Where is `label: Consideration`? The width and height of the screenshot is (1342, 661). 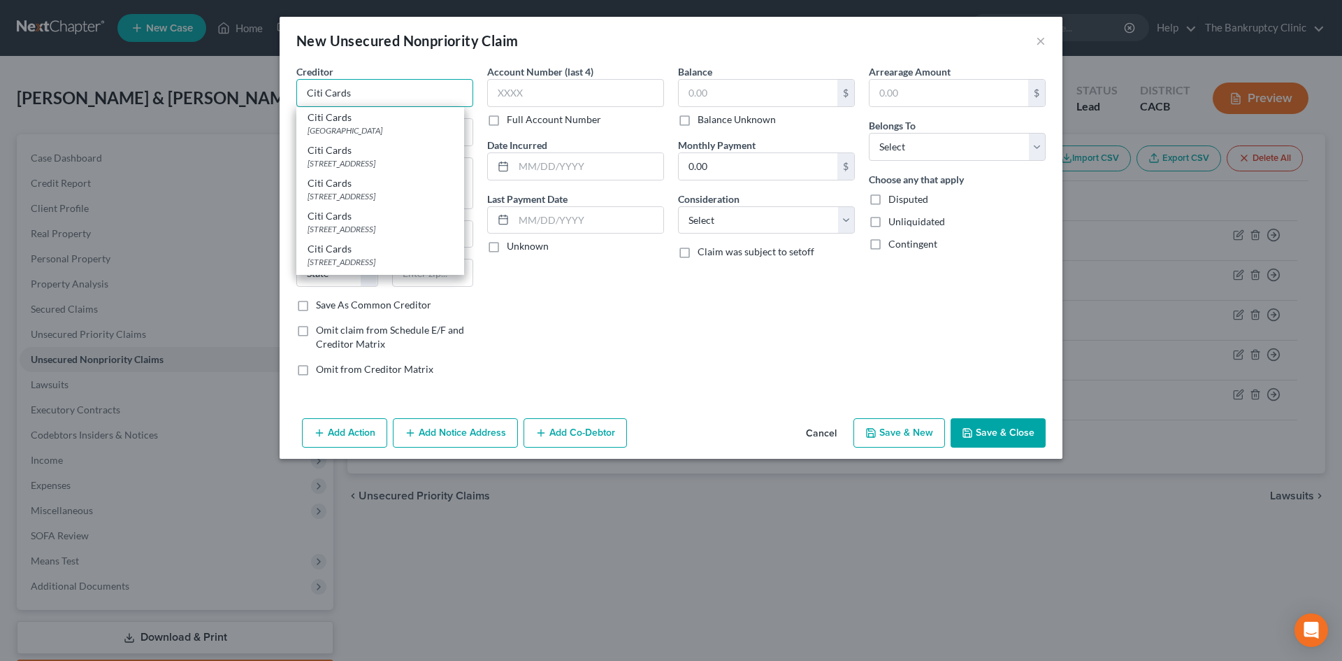 label: Consideration is located at coordinates (709, 199).